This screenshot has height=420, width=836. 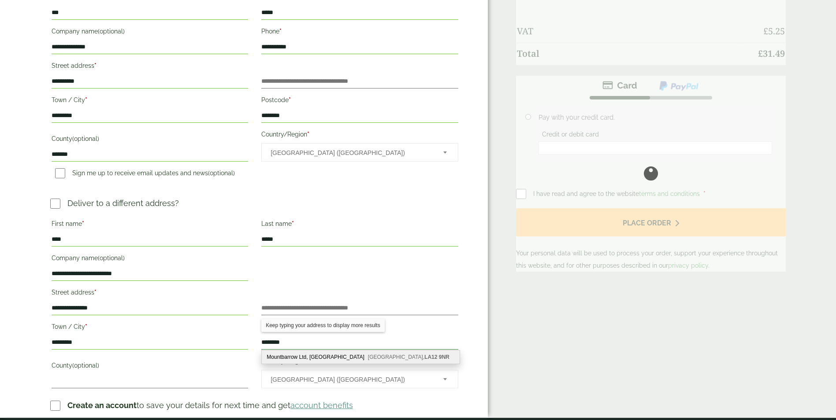 I want to click on label: Sign me up to receive email updates and news, so click(x=145, y=174).